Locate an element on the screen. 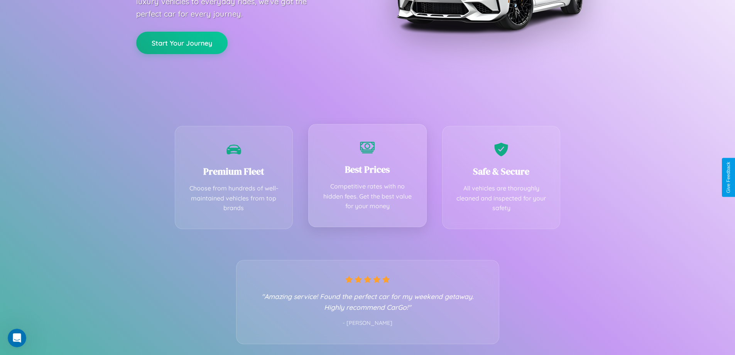 The height and width of the screenshot is (355, 735). p: All vehicles are thoroughly cleaned and inspected for your safety is located at coordinates (502, 198).